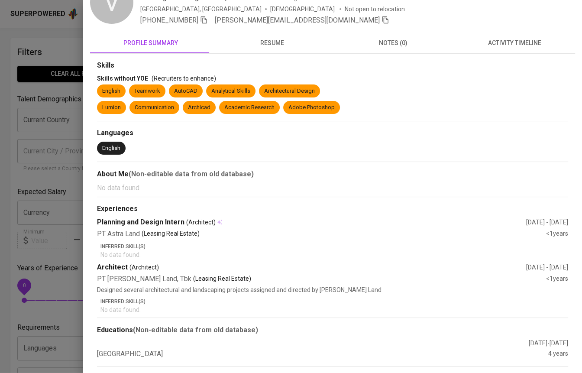 The width and height of the screenshot is (582, 373). Describe the element at coordinates (333, 174) in the screenshot. I see `div: About Me` at that location.